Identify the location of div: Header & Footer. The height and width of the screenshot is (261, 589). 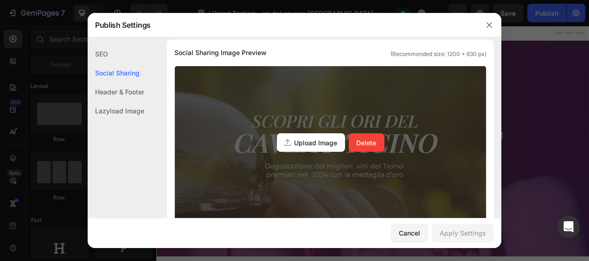
(116, 92).